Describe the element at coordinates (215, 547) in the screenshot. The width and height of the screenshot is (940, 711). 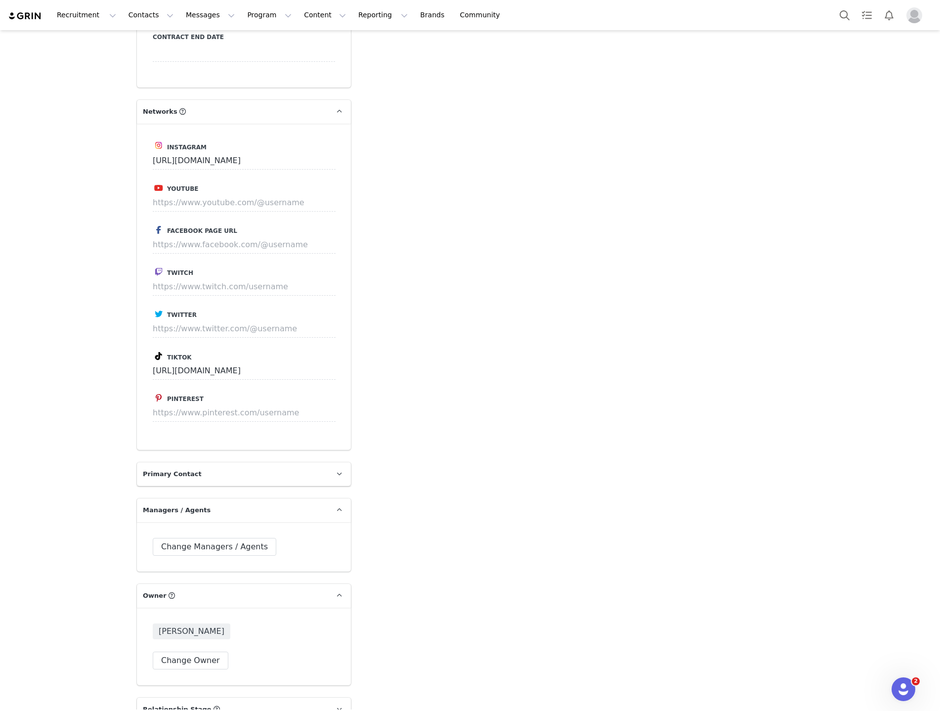
I see `button: Change Managers / Agents` at that location.